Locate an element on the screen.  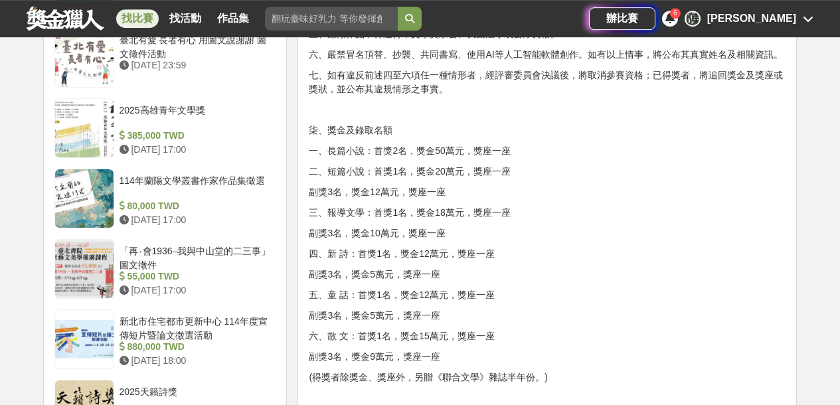
div: 陳 is located at coordinates (693, 19).